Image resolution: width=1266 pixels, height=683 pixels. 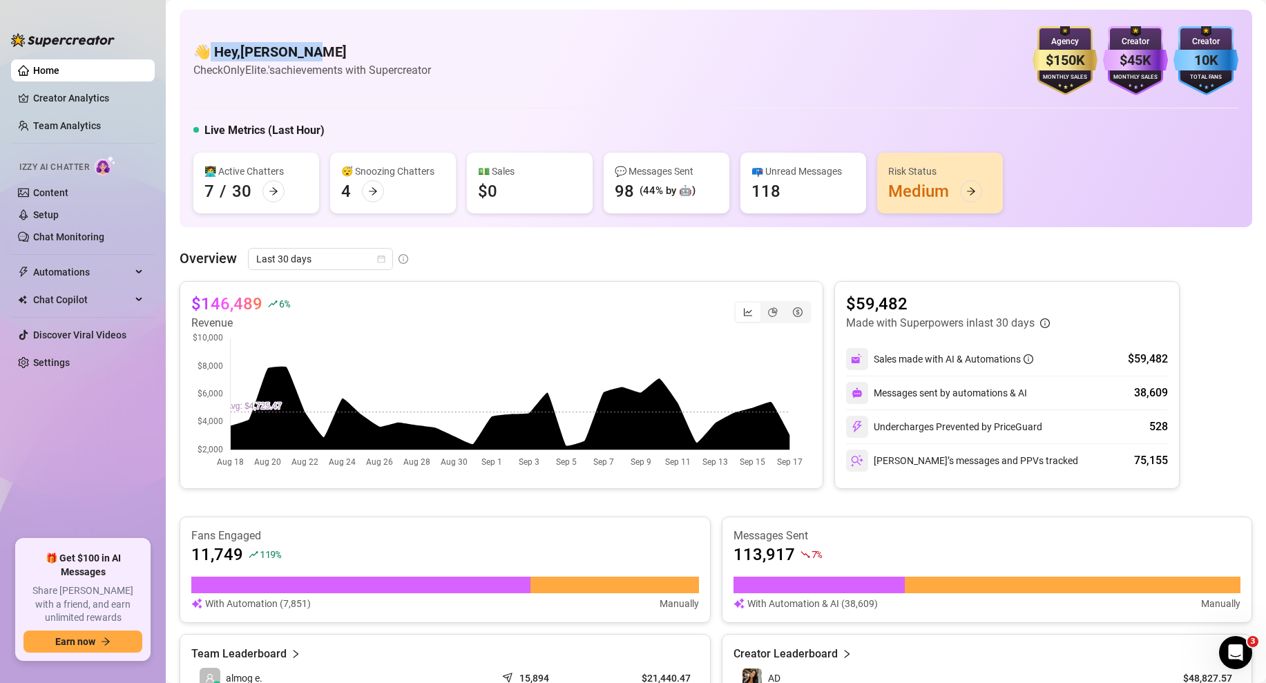 What do you see at coordinates (944, 427) in the screenshot?
I see `div: Undercharges Prevented by PriceGuard` at bounding box center [944, 427].